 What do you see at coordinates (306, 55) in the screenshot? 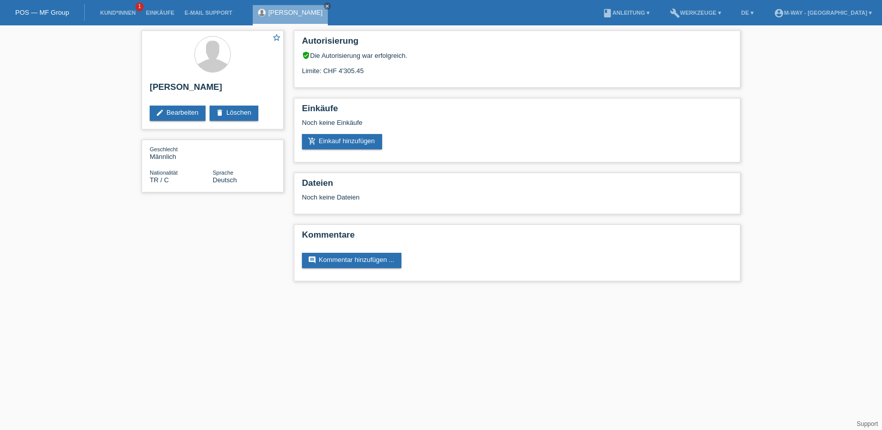
I see `i: verified_user` at bounding box center [306, 55].